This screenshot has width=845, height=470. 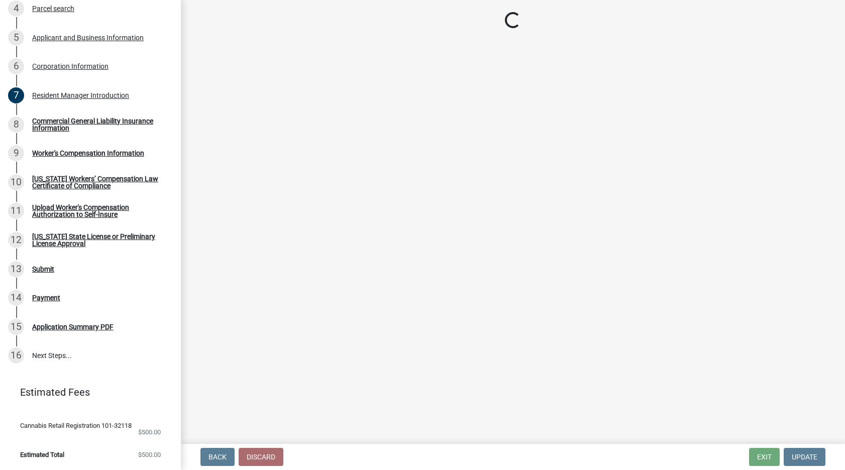 I want to click on div: 16, so click(x=16, y=356).